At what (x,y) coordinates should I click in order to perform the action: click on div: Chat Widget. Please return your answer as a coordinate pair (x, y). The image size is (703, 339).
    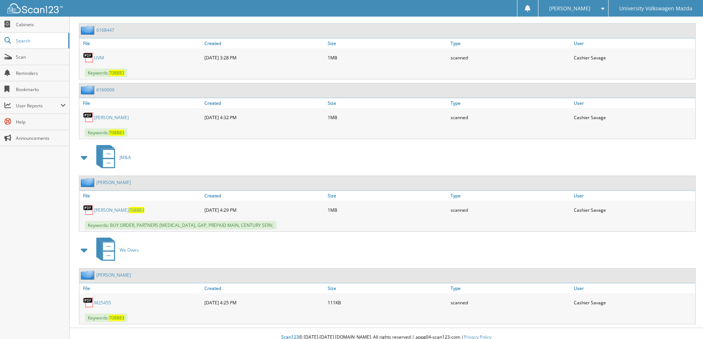
    Looking at the image, I should click on (684, 321).